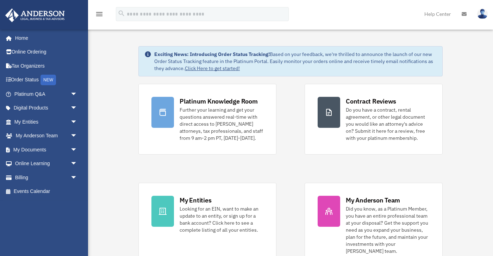 This screenshot has width=493, height=256. Describe the element at coordinates (388, 230) in the screenshot. I see `div: Did you know, as a Platinum Member, you have an entire professional team at your disposal? Get th...` at that location.